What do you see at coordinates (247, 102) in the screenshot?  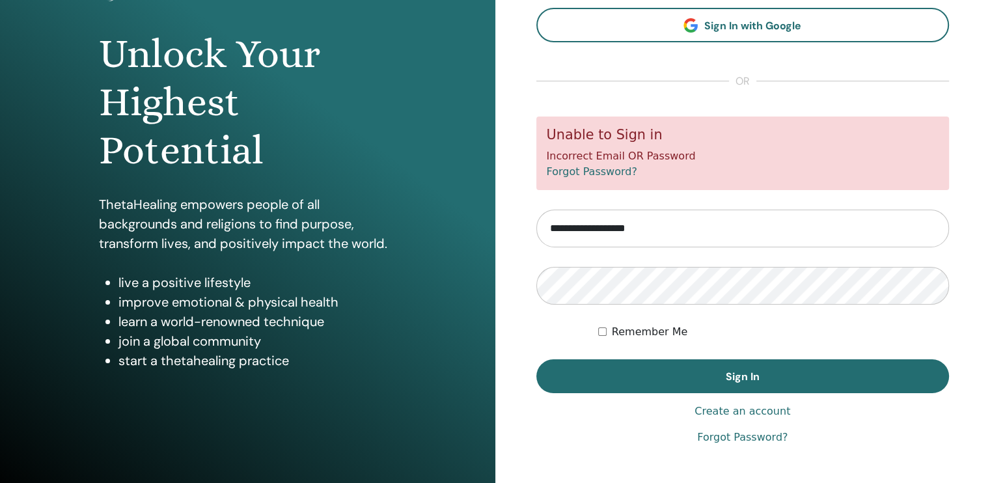 I see `h1: Unlock Your Highest Potential` at bounding box center [247, 102].